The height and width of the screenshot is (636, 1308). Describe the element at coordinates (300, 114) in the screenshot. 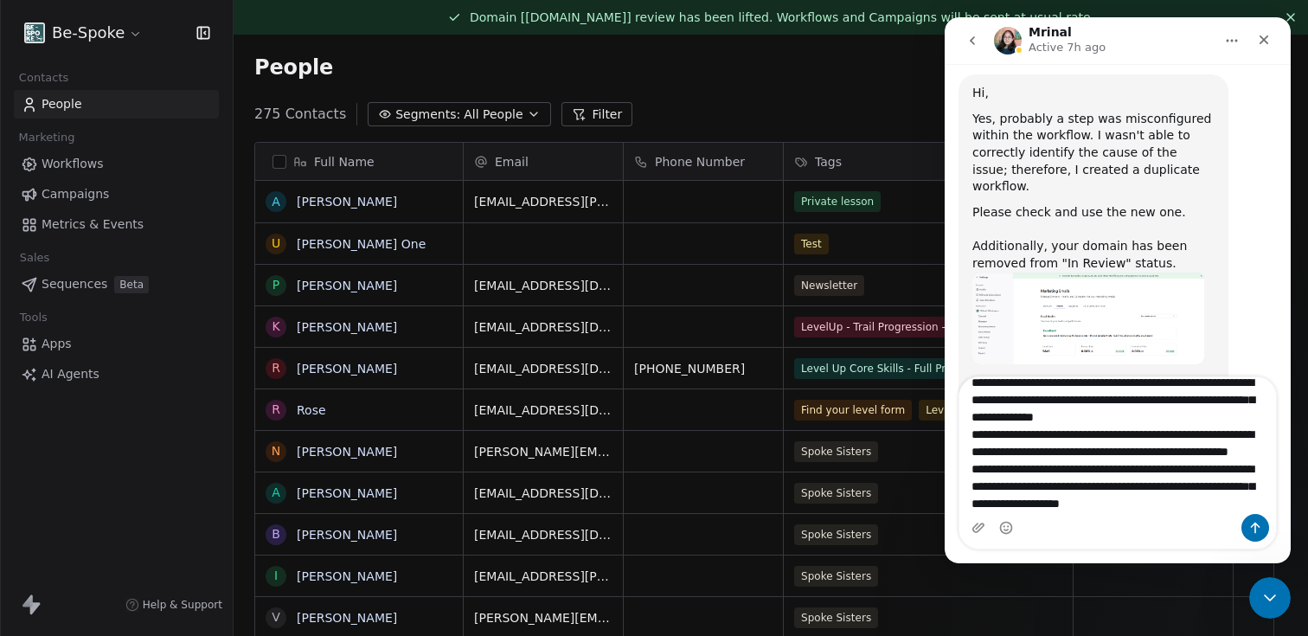

I see `span: 275 Contacts` at that location.